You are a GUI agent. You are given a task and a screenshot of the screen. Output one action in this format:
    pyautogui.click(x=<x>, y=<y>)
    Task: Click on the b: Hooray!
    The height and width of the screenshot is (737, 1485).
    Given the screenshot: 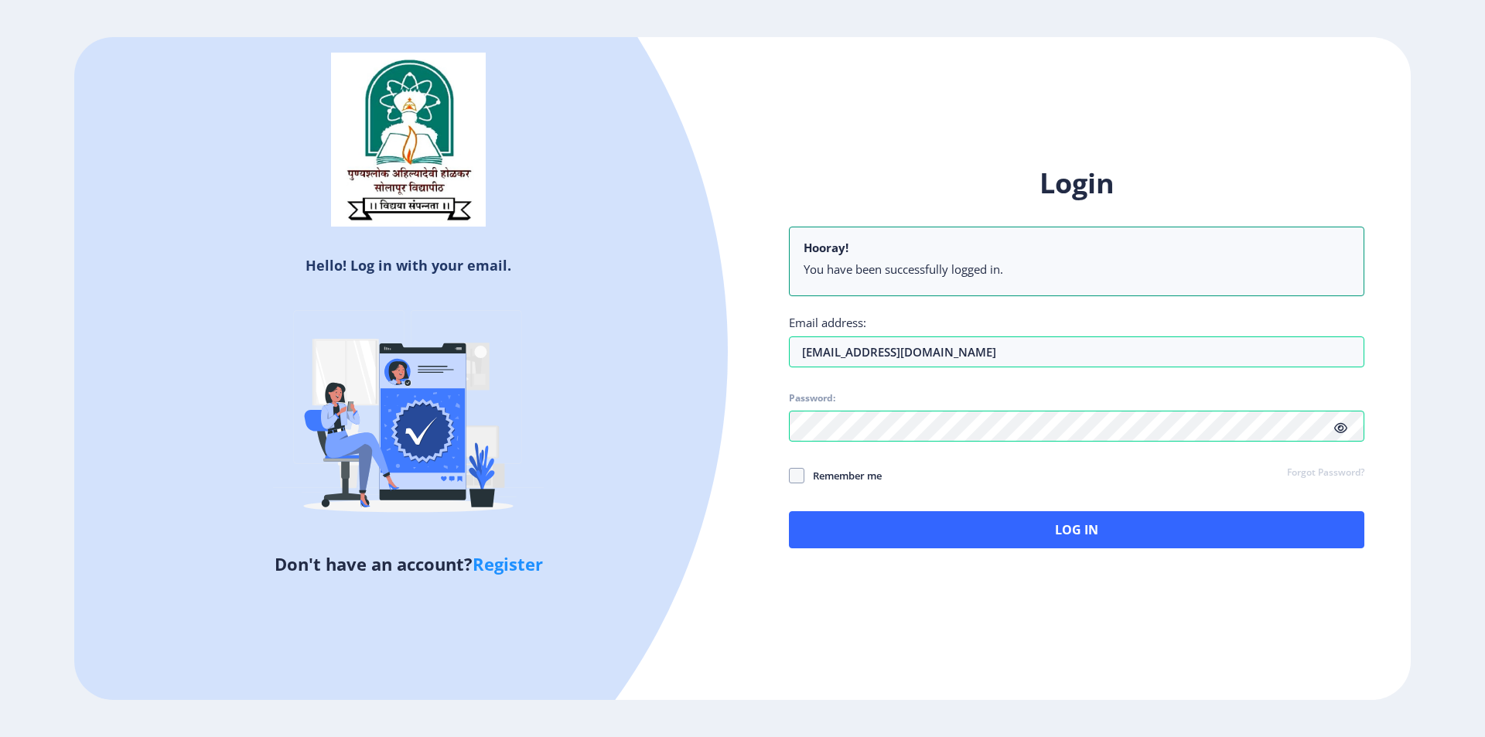 What is the action you would take?
    pyautogui.click(x=826, y=248)
    